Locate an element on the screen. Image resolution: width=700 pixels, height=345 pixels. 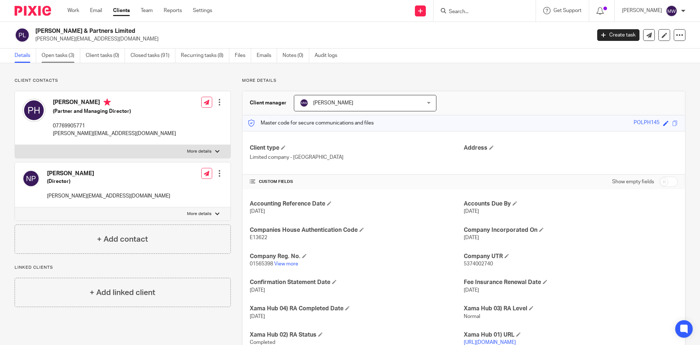
h3: Client manager is located at coordinates (268, 103).